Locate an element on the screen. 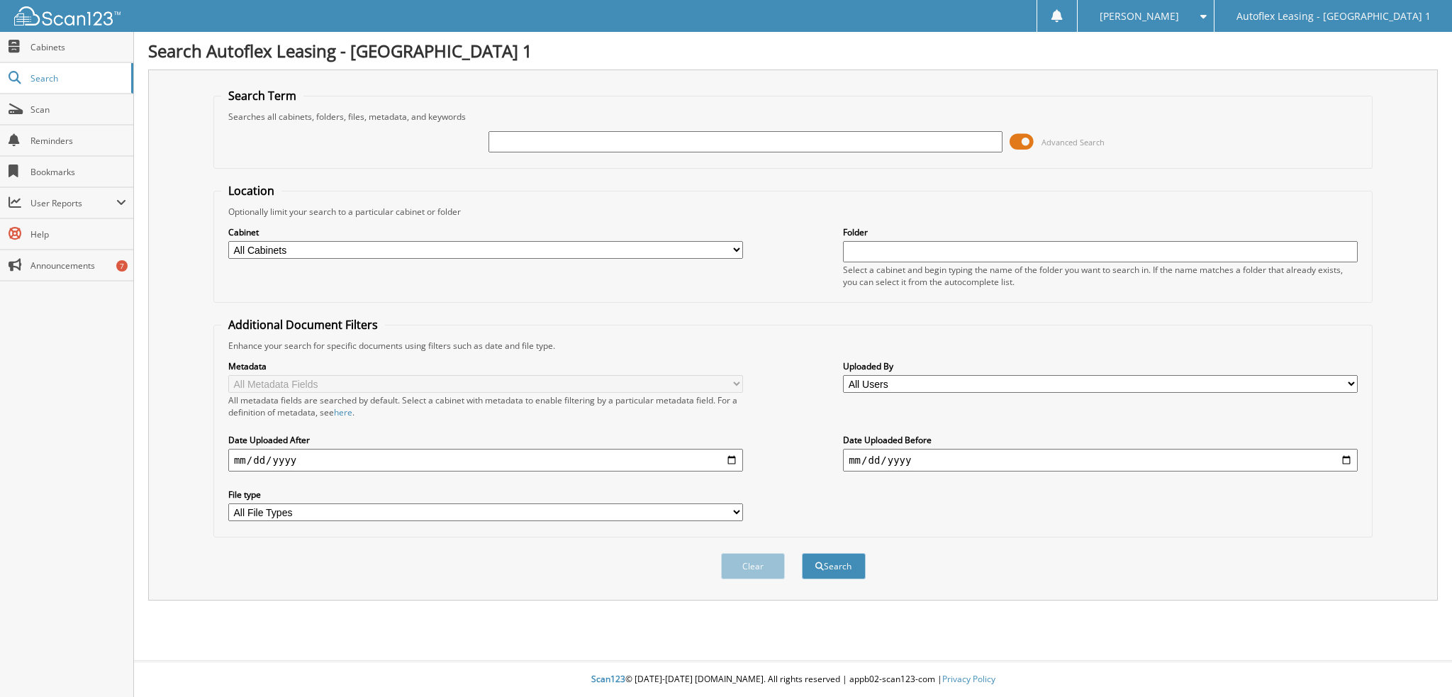 The height and width of the screenshot is (697, 1452). span: Help is located at coordinates (78, 234).